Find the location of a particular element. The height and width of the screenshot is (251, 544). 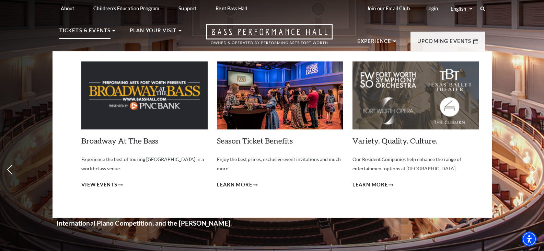

p: Plan Your Visit is located at coordinates (153, 33).